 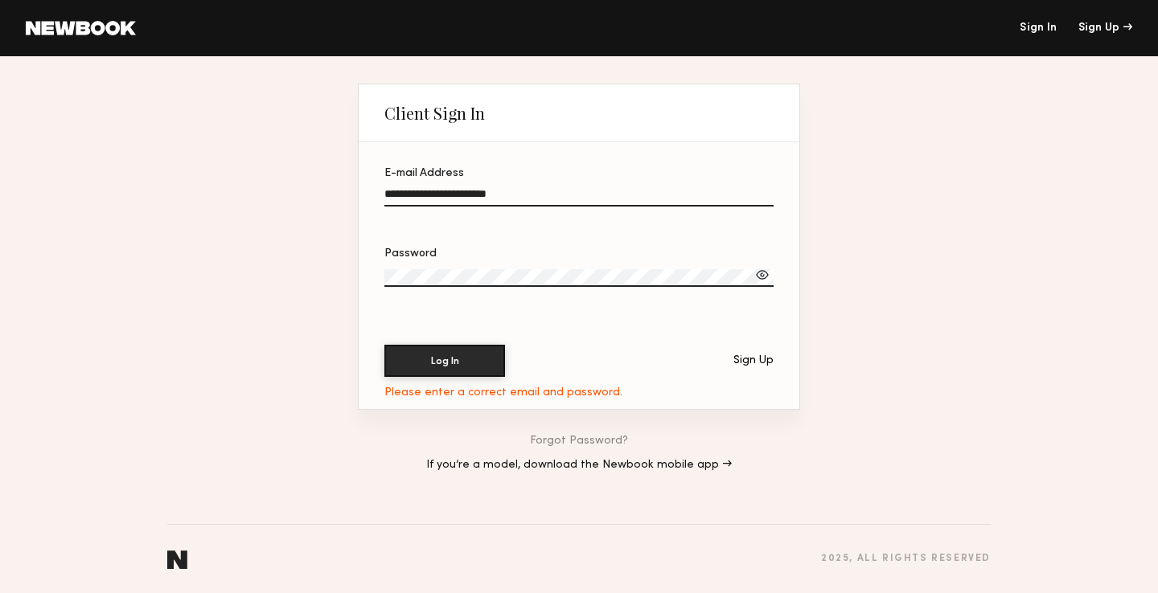 I want to click on div: 2025 , all rights reserved, so click(x=905, y=559).